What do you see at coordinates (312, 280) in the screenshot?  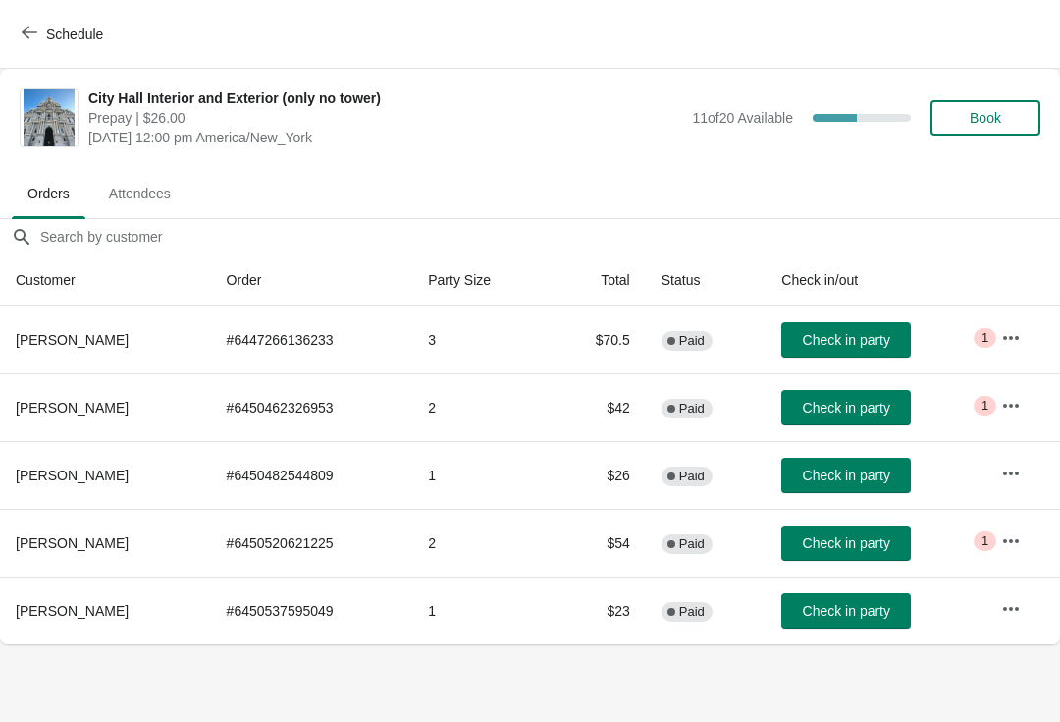 I see `th: Order` at bounding box center [312, 280].